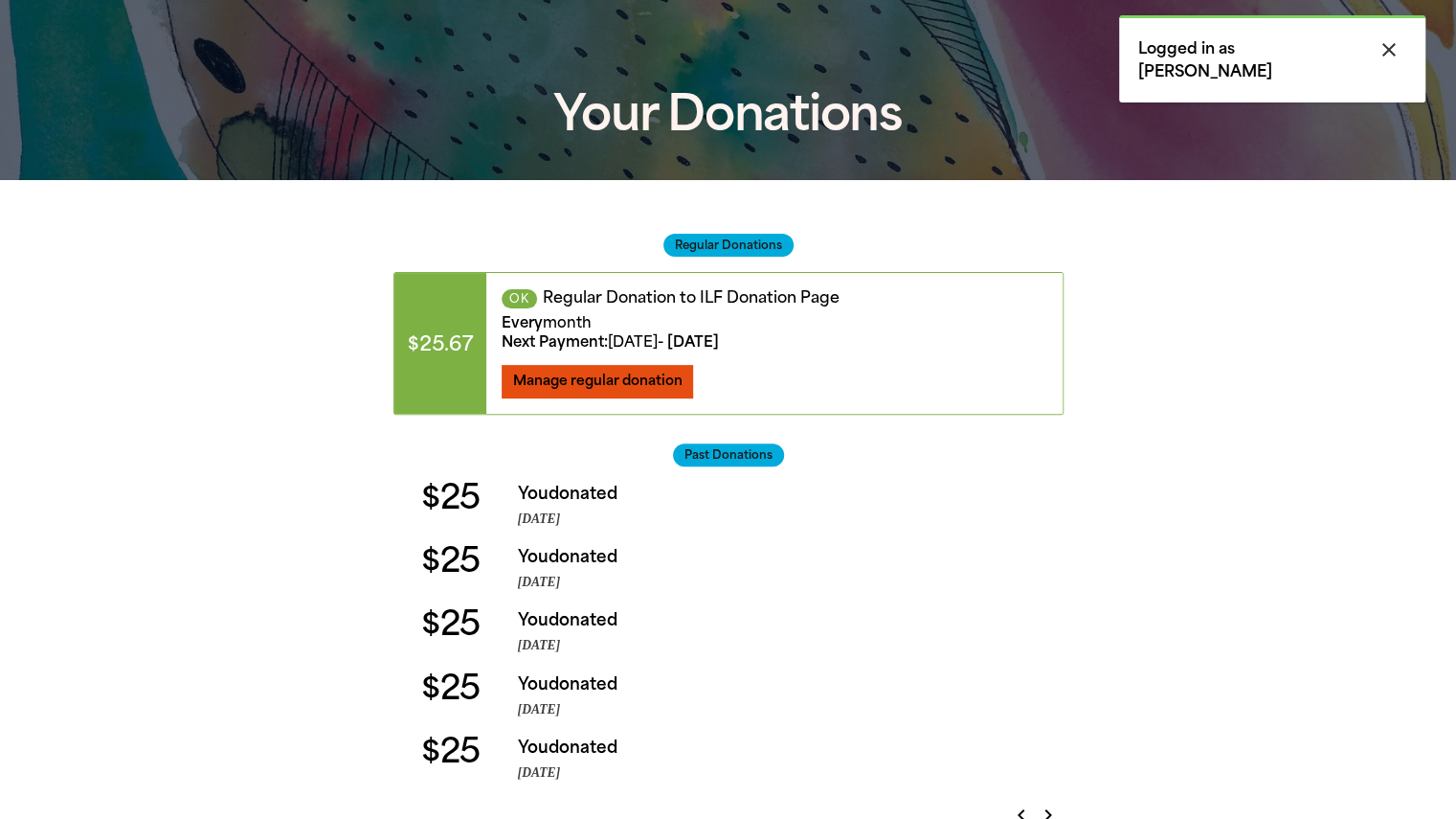 This screenshot has height=819, width=1456. I want to click on span: OK, so click(519, 299).